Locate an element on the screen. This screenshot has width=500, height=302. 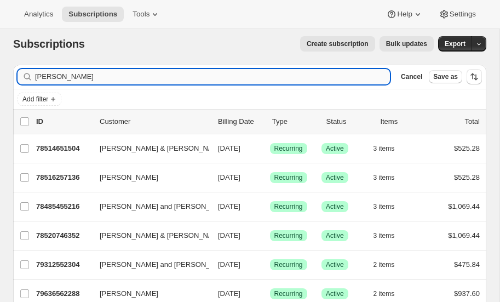
span: Bulk updates is located at coordinates (406, 44).